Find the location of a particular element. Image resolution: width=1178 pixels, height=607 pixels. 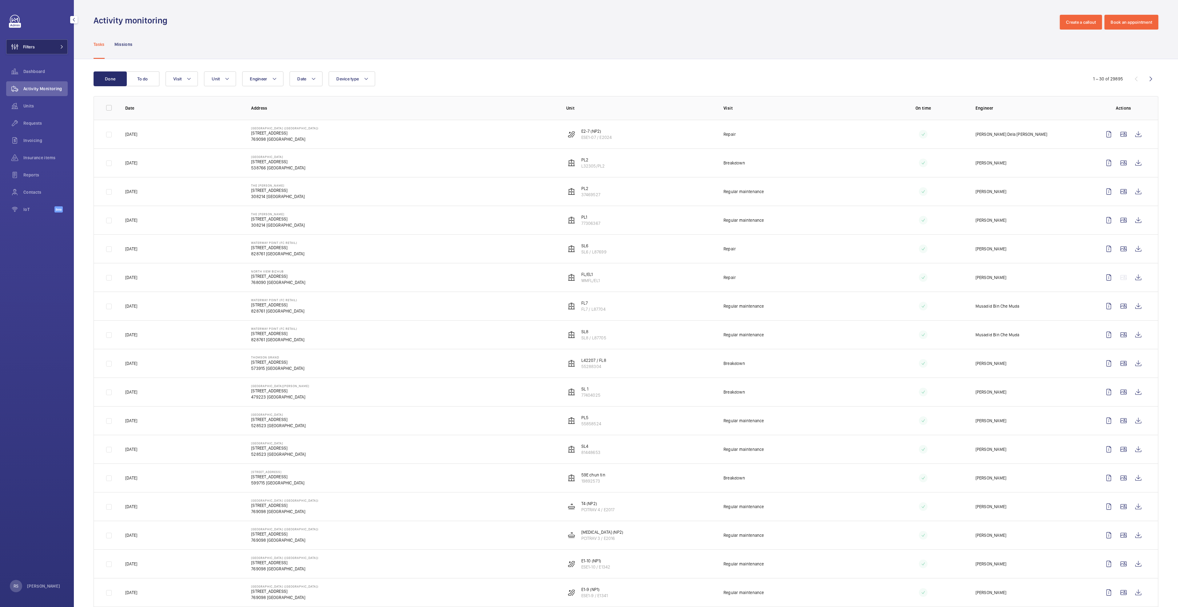

p: PCITRAV 3 / E2016 is located at coordinates (602, 538).